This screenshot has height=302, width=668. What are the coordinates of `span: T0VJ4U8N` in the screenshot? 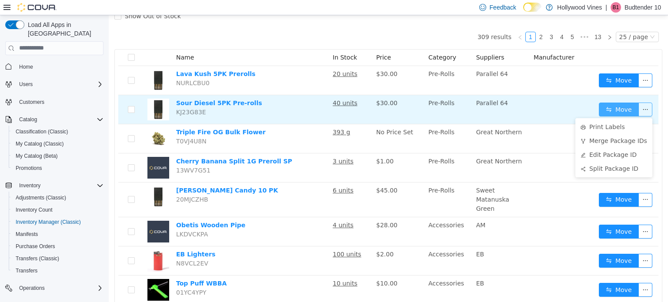 It's located at (83, 126).